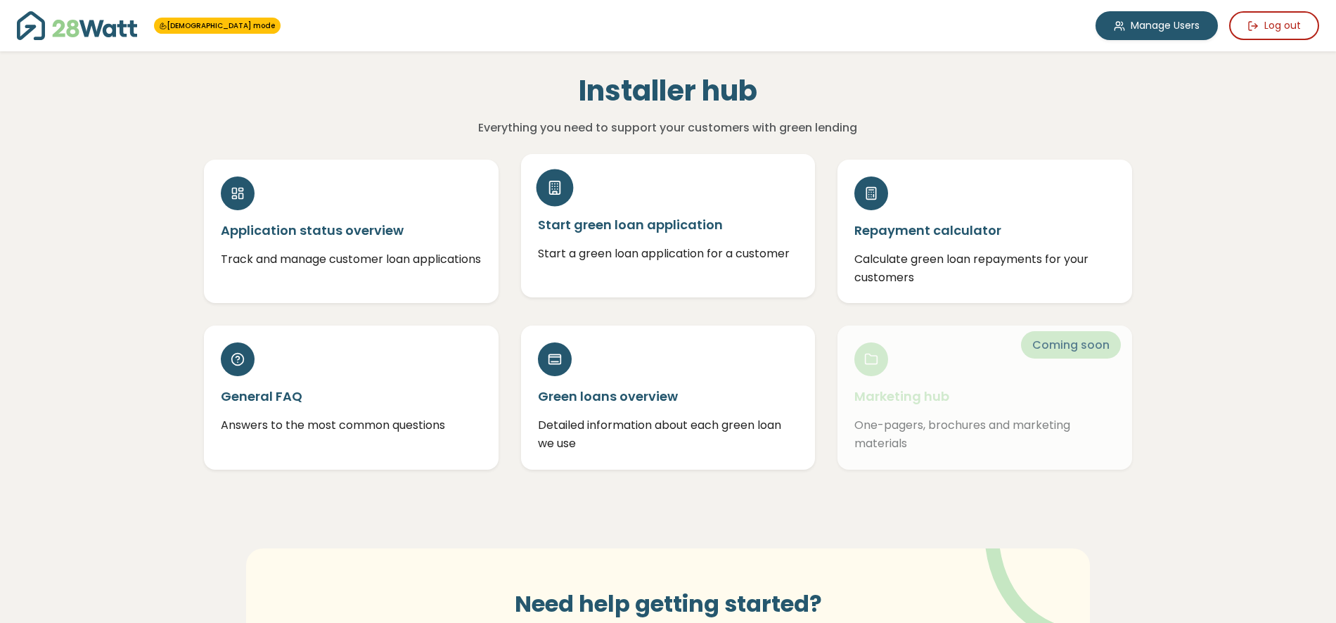 This screenshot has height=623, width=1336. What do you see at coordinates (351, 396) in the screenshot?
I see `h5: General FAQ` at bounding box center [351, 396].